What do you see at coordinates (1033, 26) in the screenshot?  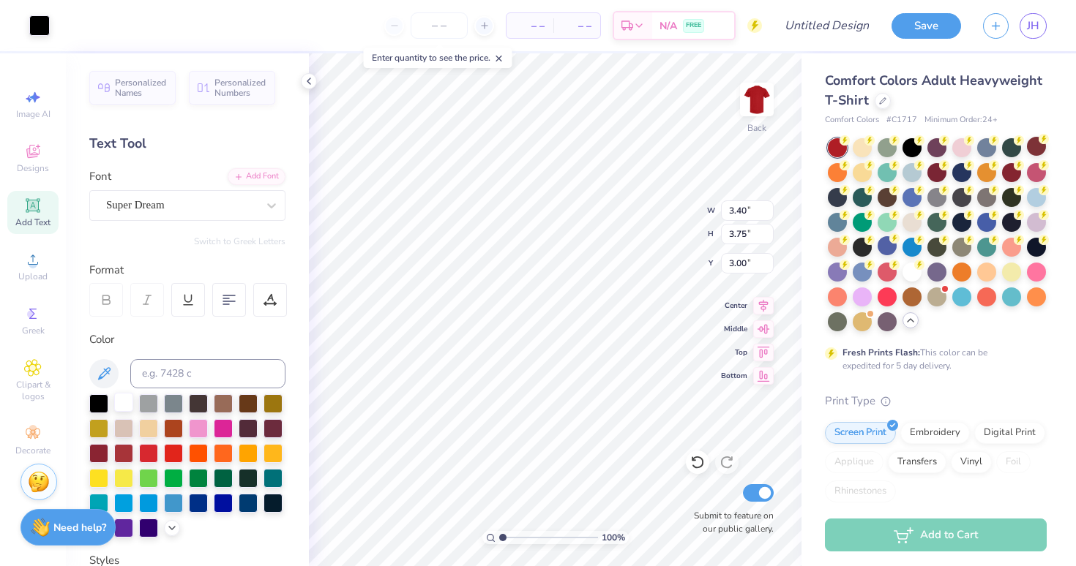 I see `span: JH` at bounding box center [1033, 26].